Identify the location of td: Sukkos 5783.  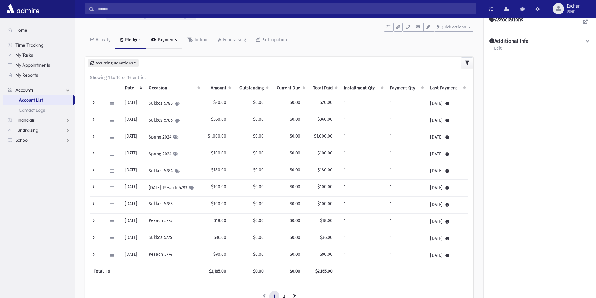
(174, 205).